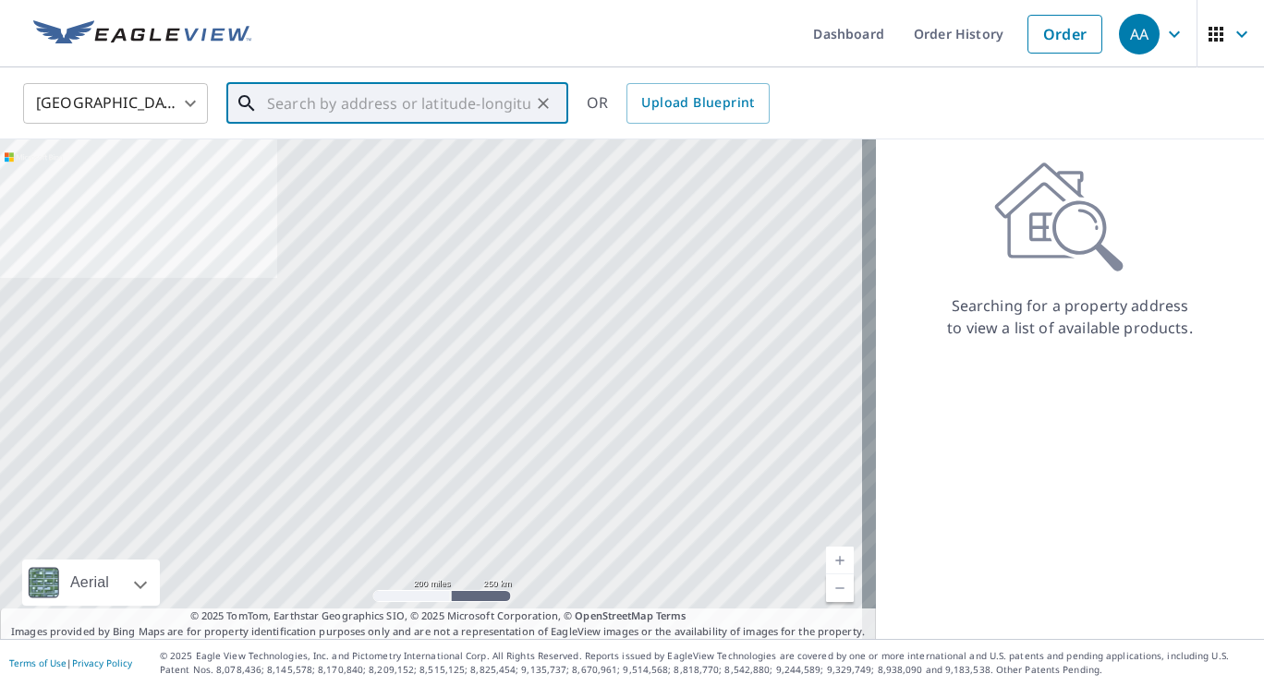 Image resolution: width=1264 pixels, height=686 pixels. What do you see at coordinates (398, 103) in the screenshot?
I see `input: Search by address or latitude-longitude` at bounding box center [398, 103].